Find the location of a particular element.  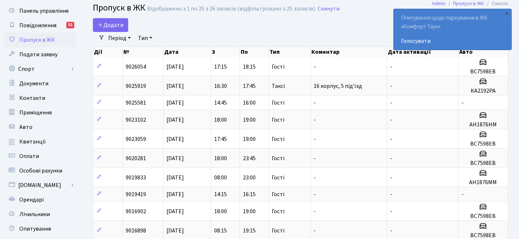

th: По is located at coordinates (254, 52).